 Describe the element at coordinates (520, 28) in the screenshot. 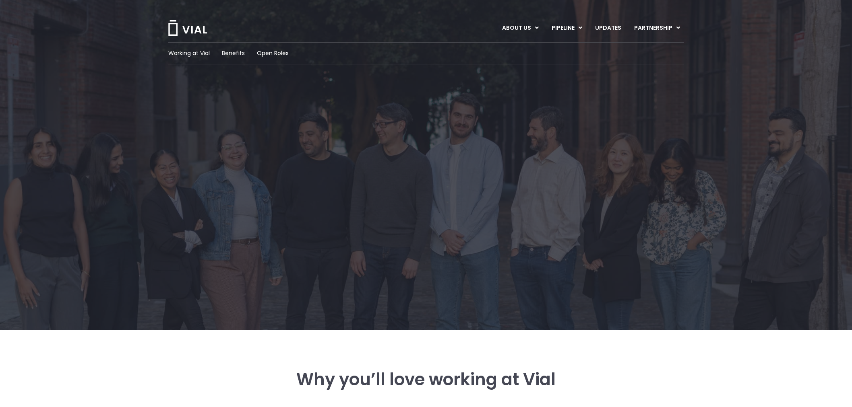

I see `a: ABOUT USMenu Toggle` at that location.